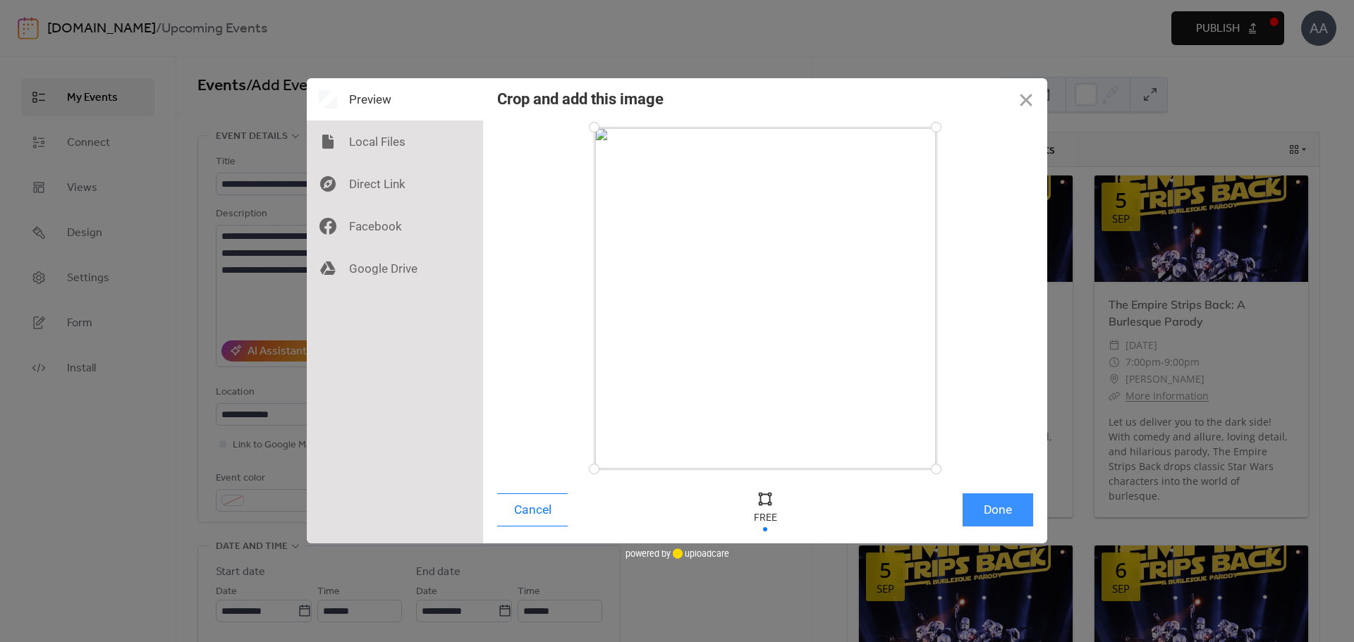 Image resolution: width=1354 pixels, height=642 pixels. Describe the element at coordinates (395, 142) in the screenshot. I see `div: Local Files` at that location.